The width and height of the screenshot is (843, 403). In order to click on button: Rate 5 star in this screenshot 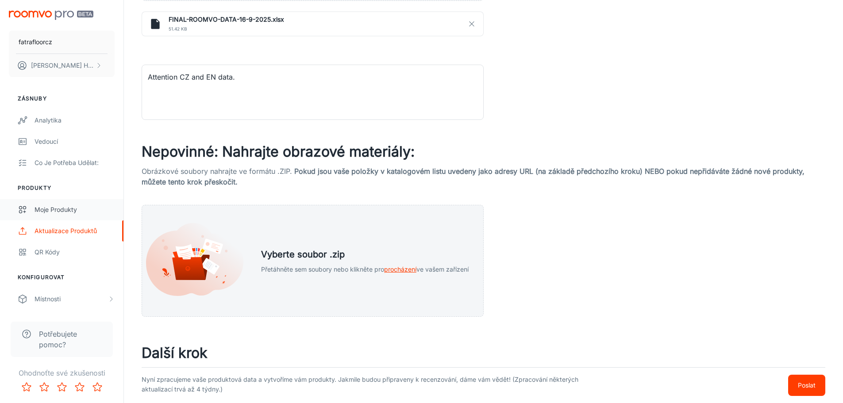, I will do `click(97, 387)`.